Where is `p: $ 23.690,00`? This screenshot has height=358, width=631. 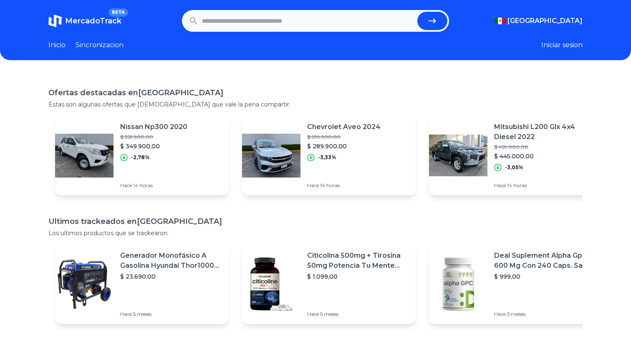 p: $ 23.690,00 is located at coordinates (171, 276).